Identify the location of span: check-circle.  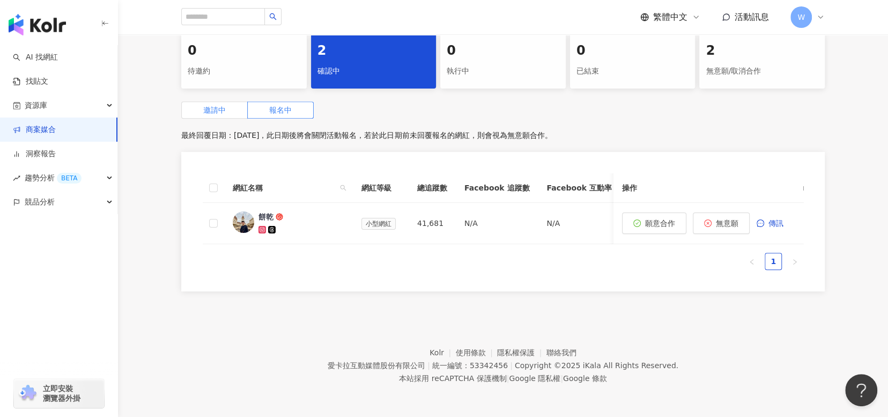
(637, 223).